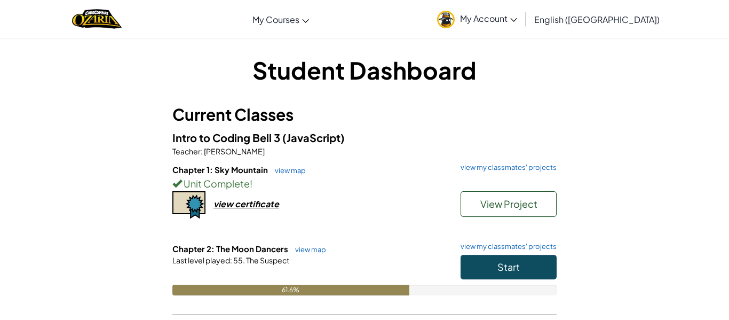 Image resolution: width=729 pixels, height=320 pixels. What do you see at coordinates (488, 18) in the screenshot?
I see `span: My Account` at bounding box center [488, 18].